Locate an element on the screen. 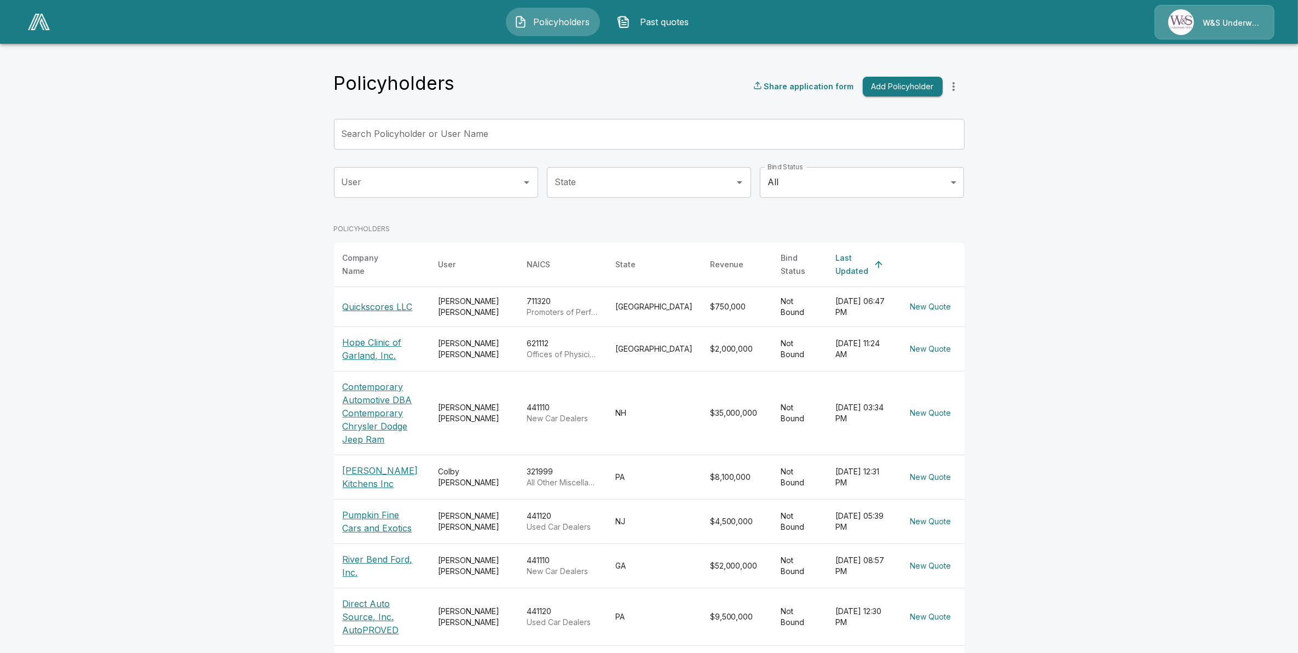  p: All Other Miscellaneous Wood Product Manufacturing is located at coordinates (562, 482).